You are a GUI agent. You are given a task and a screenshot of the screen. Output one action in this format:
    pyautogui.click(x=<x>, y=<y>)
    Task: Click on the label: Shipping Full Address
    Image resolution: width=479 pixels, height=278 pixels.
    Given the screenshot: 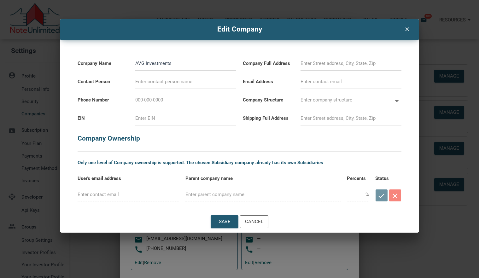 What is the action you would take?
    pyautogui.click(x=268, y=115)
    